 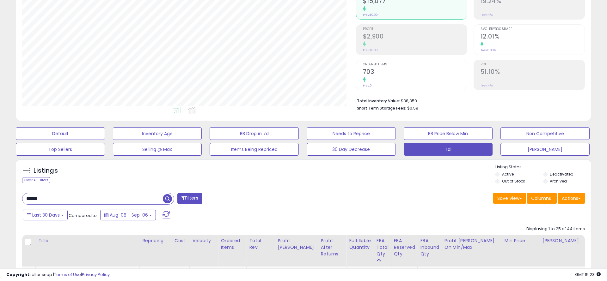 I want to click on button: BB Price Below Min, so click(x=448, y=134).